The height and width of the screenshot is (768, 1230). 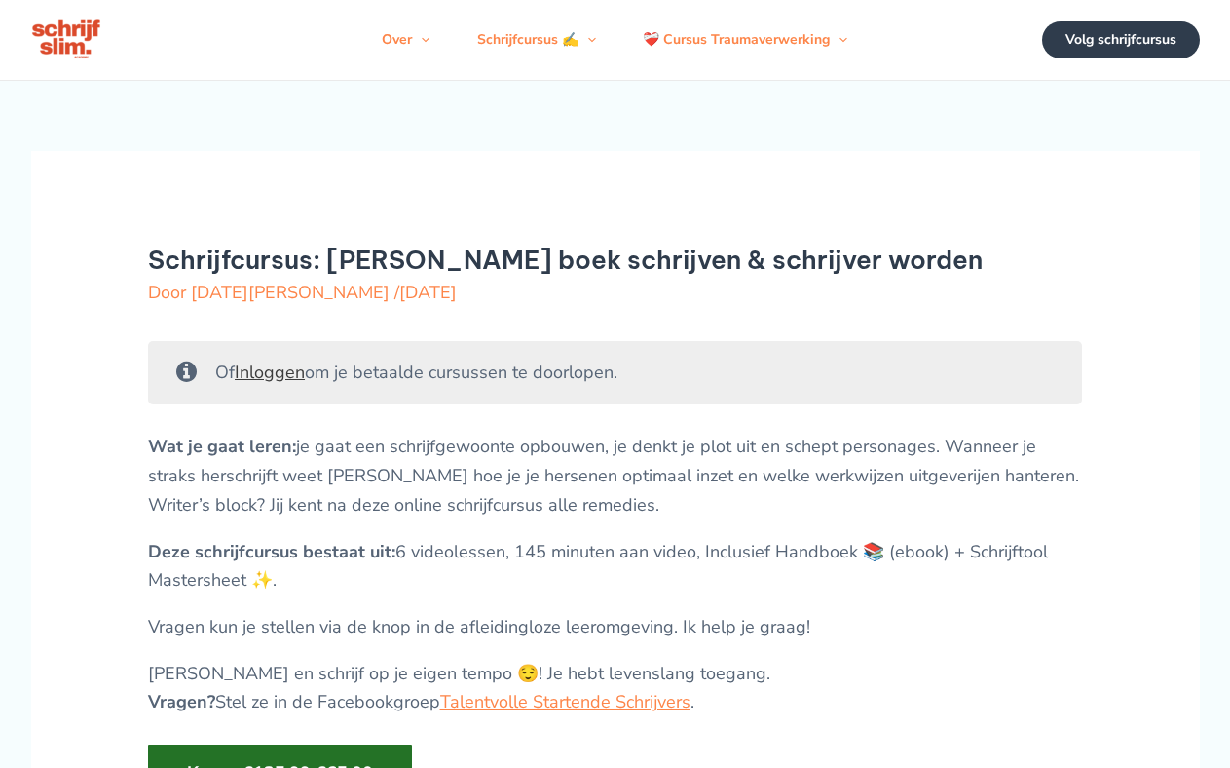 I want to click on a: Volg schrijfcursus, so click(x=1121, y=40).